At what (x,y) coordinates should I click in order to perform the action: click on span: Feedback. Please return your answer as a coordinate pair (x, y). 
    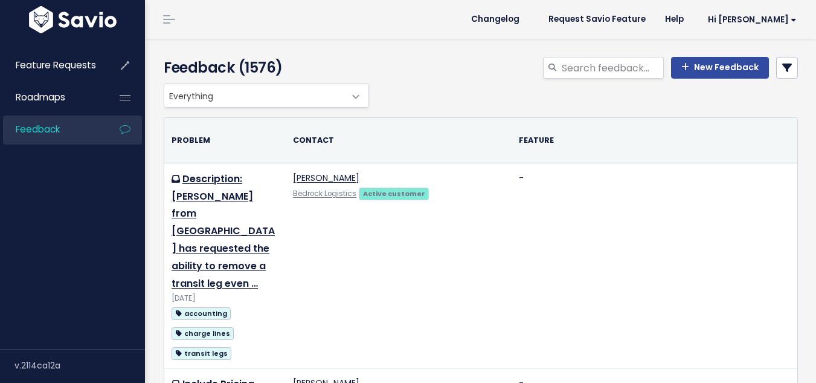
    Looking at the image, I should click on (37, 129).